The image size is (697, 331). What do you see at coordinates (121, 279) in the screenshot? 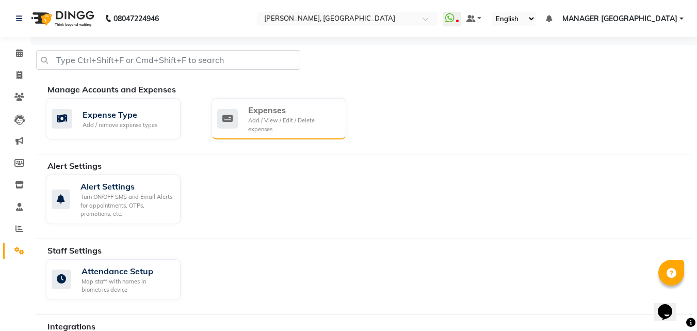
I see `a: Attendance SetupMap staff with names in biometrics device` at bounding box center [121, 279].